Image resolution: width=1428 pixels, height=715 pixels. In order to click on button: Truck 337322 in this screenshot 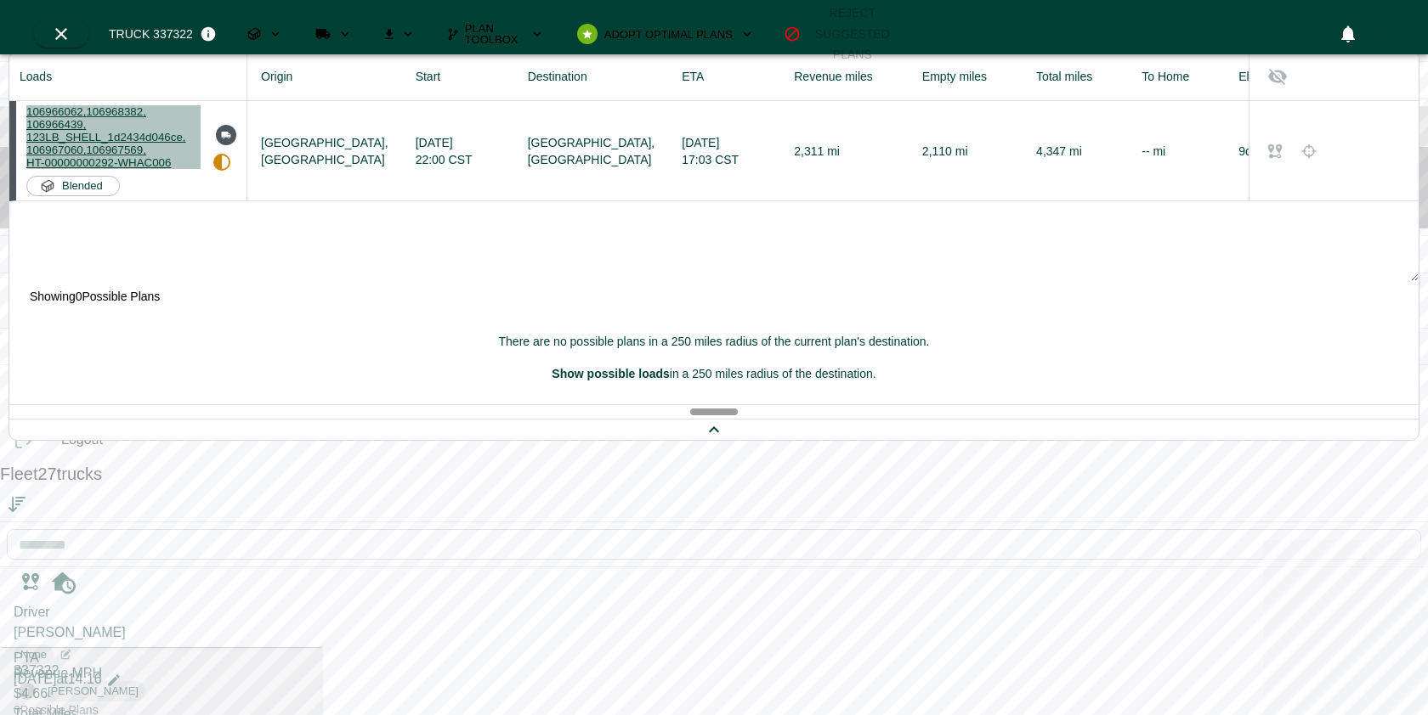, I will do `click(161, 34)`.